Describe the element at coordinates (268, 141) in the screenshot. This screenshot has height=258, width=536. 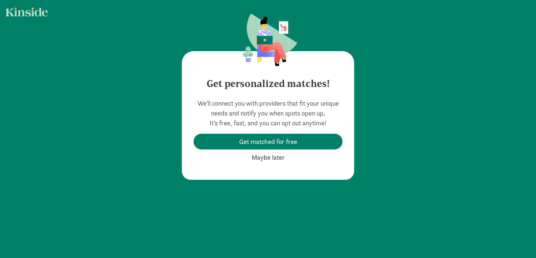
I see `span: Get matched for free` at that location.